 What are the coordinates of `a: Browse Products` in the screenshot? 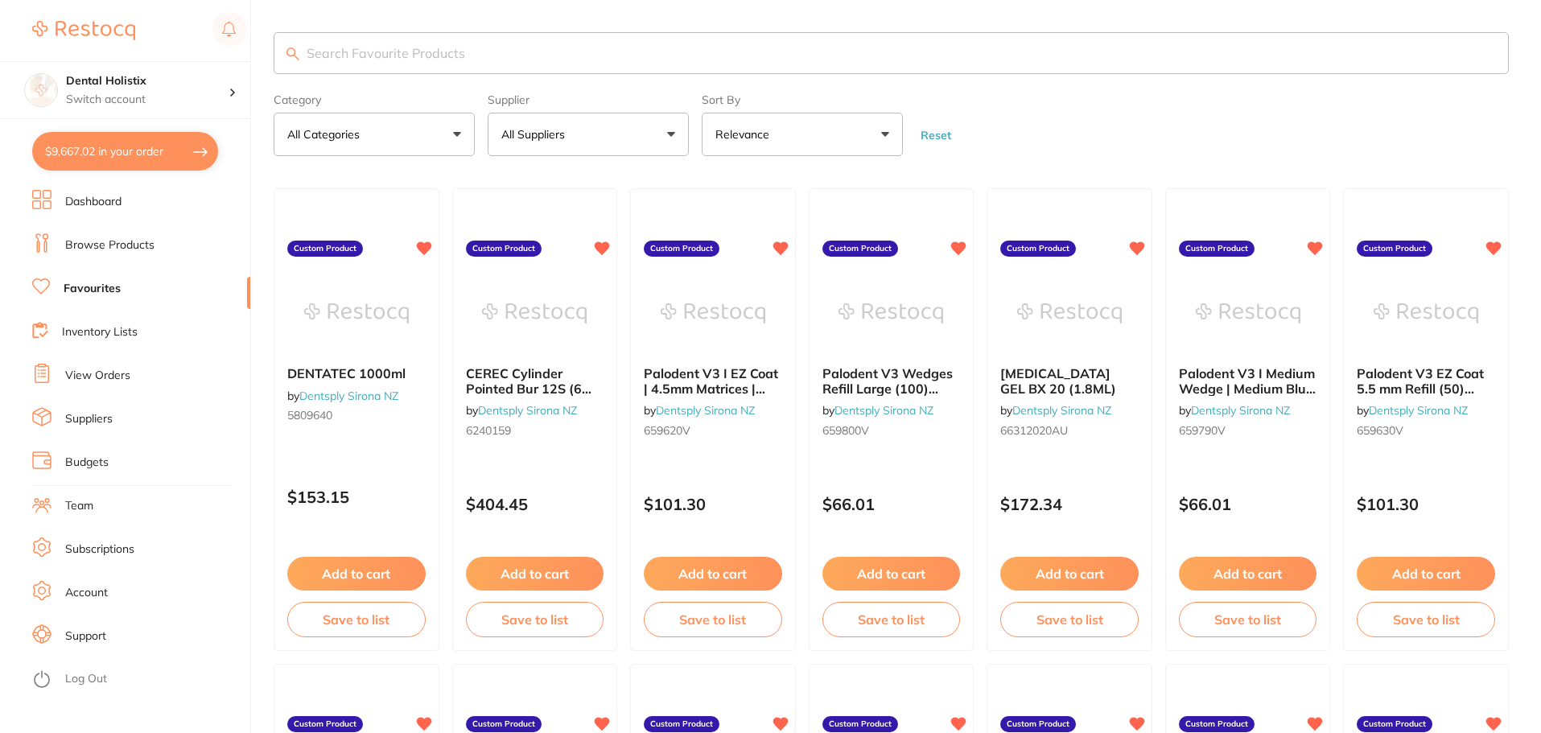 It's located at (109, 245).